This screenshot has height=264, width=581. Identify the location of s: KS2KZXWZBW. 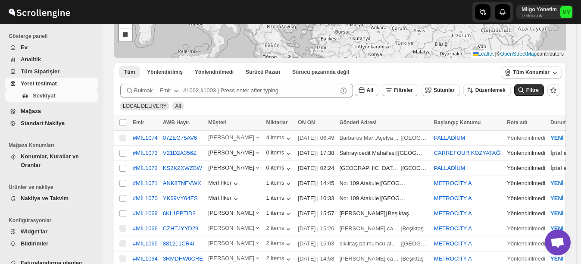
(182, 168).